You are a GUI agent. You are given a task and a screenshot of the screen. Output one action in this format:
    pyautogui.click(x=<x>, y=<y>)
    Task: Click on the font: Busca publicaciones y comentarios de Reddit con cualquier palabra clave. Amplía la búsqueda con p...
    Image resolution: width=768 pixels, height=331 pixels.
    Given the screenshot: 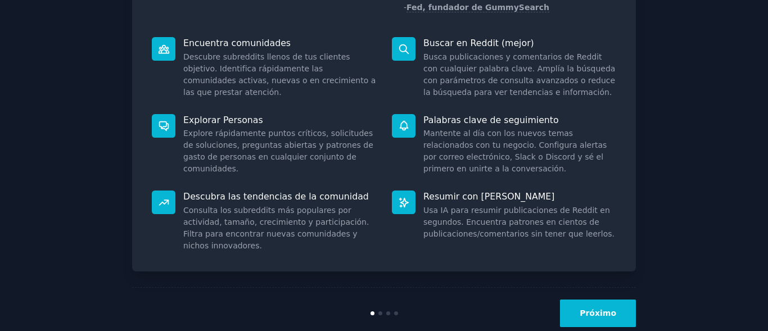 What is the action you would take?
    pyautogui.click(x=519, y=74)
    